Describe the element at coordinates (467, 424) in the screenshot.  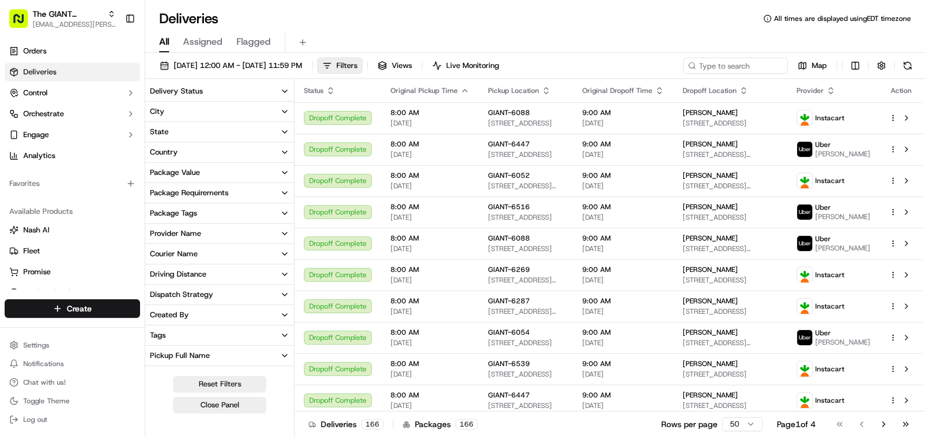
I see `div: 166` at that location.